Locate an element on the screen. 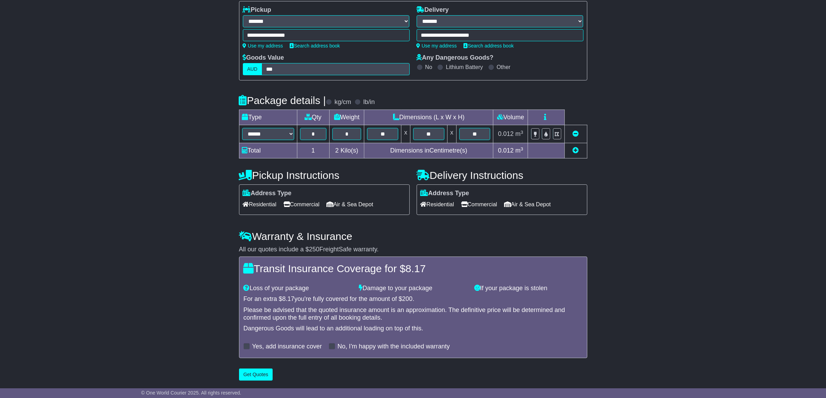 This screenshot has width=826, height=398. h4: Transit Insurance Coverage for $ is located at coordinates (413, 269).